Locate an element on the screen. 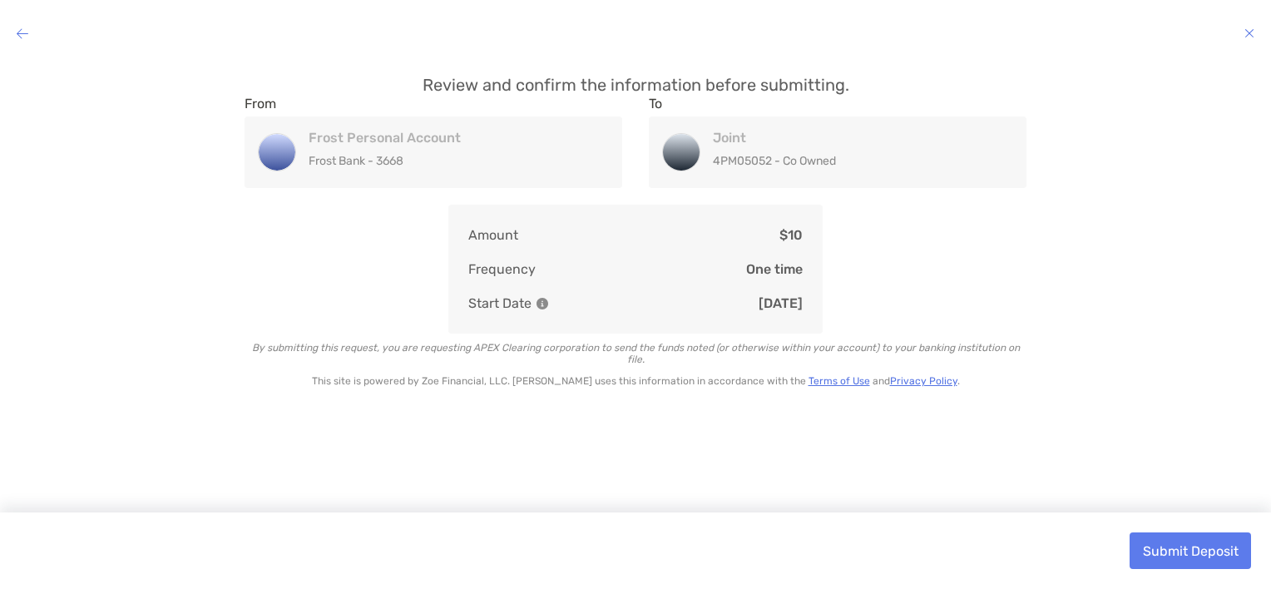  p: Frost Bank - 3668 is located at coordinates (449, 161).